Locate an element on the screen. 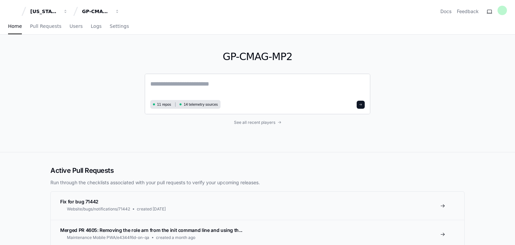 Image resolution: width=515 pixels, height=245 pixels. a: Logs is located at coordinates (96, 27).